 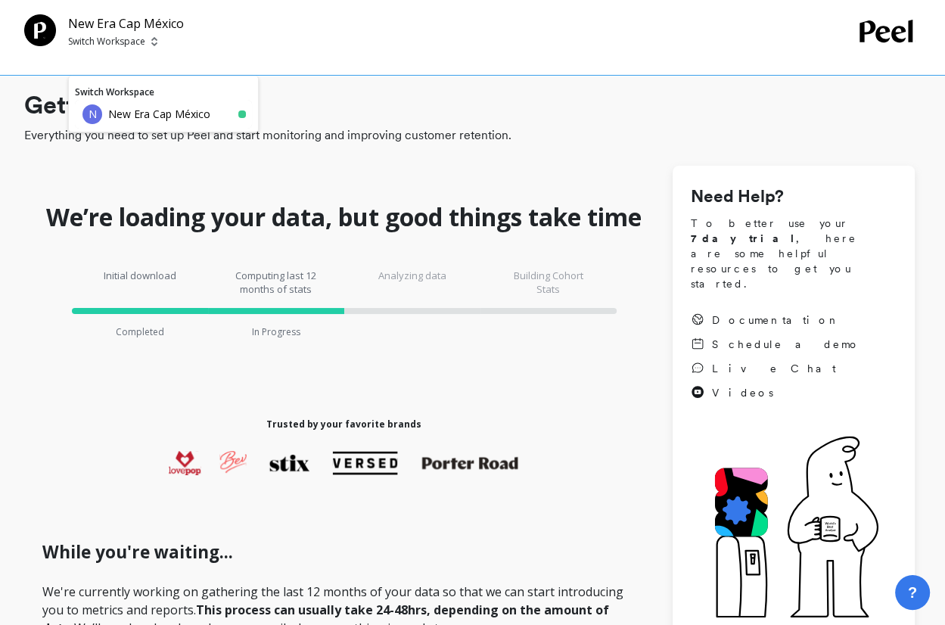 I want to click on h1: We’re loading your data, but good things take time, so click(x=344, y=217).